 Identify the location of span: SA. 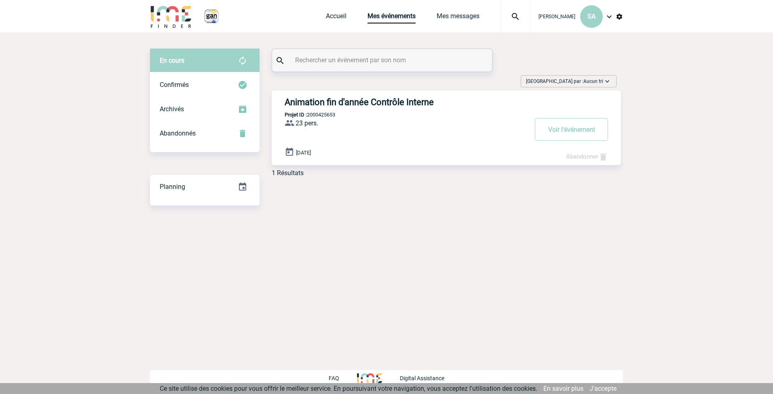
(591, 16).